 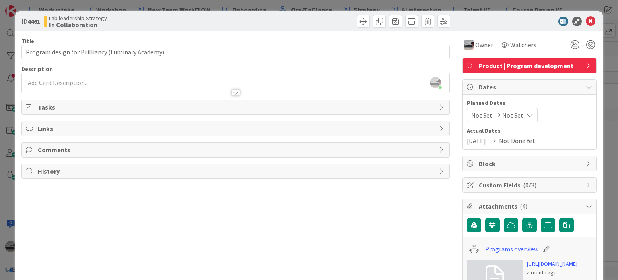 What do you see at coordinates (524, 206) in the screenshot?
I see `span: ( 4 )` at bounding box center [524, 206].